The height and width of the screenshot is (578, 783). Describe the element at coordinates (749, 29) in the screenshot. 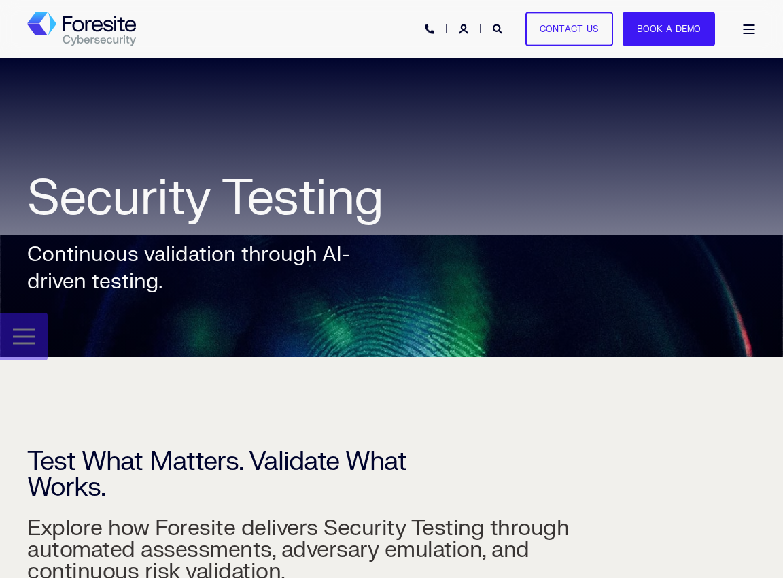

I see `a: Open Burger Menu` at that location.